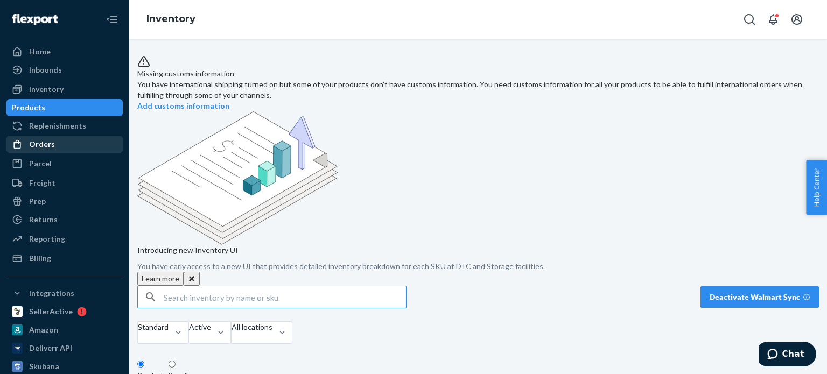 Image resolution: width=827 pixels, height=374 pixels. I want to click on div: Parcel, so click(40, 164).